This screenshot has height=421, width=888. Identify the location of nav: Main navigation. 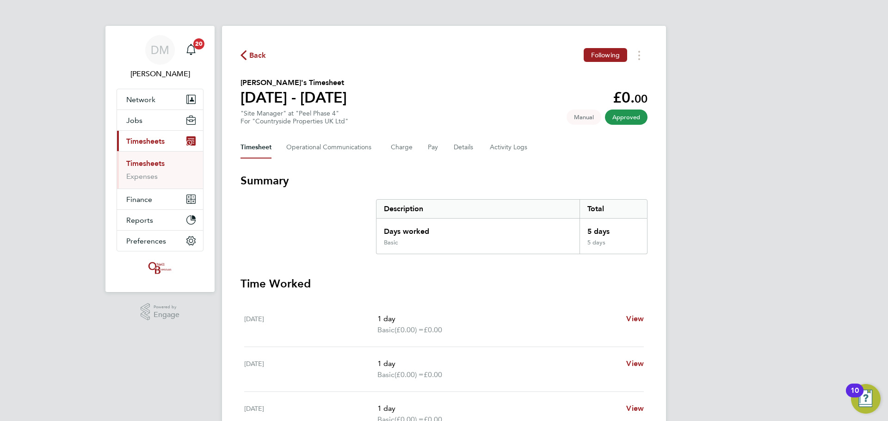
(160, 159).